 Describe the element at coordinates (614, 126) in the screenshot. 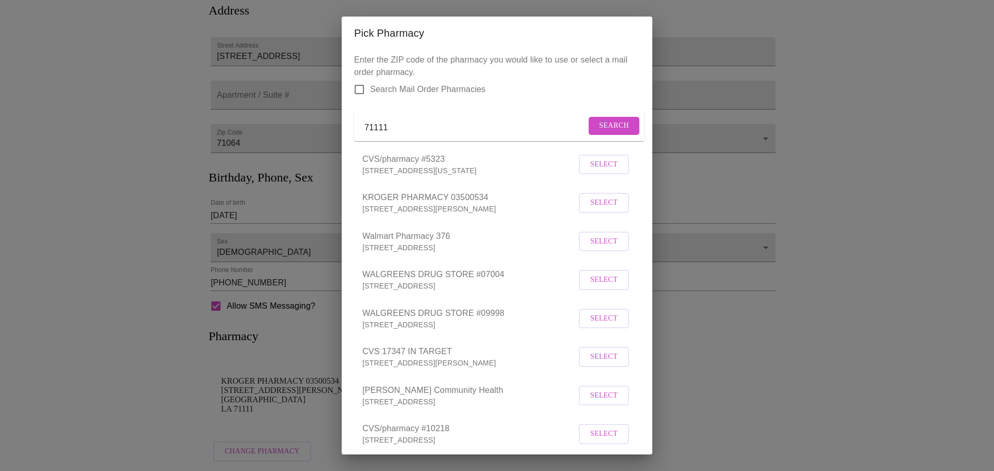

I see `span: Search` at that location.